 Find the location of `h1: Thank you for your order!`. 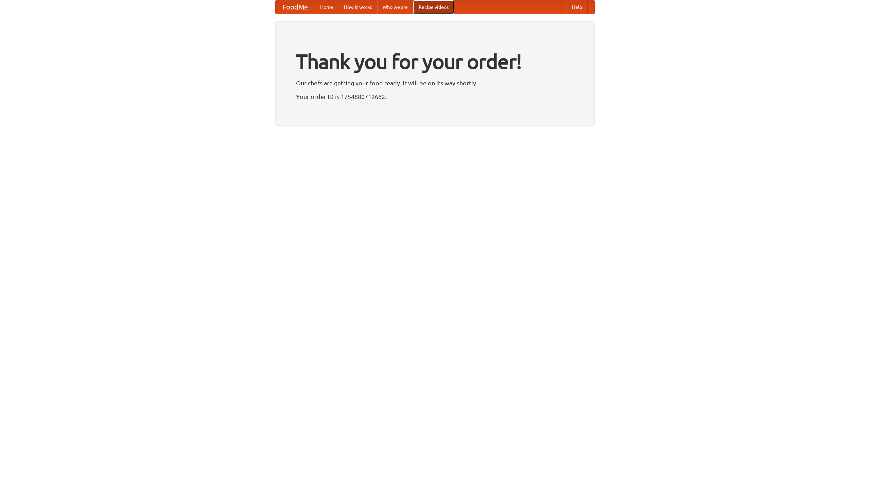

h1: Thank you for your order! is located at coordinates (435, 62).